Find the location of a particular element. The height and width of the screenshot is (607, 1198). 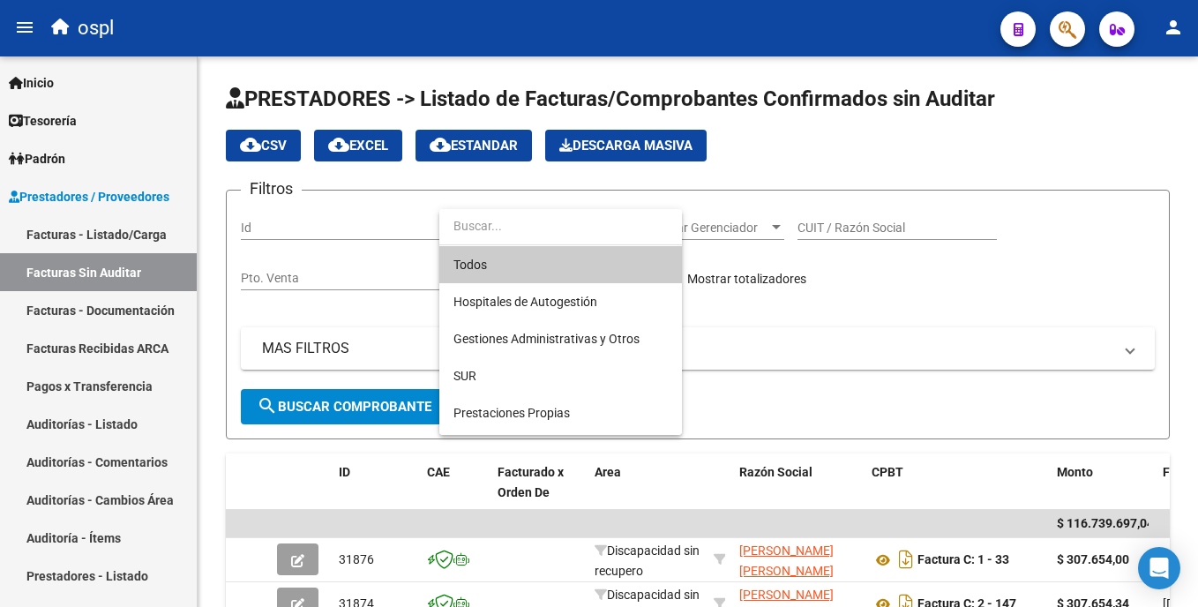

input: dropdown search is located at coordinates (560, 226).